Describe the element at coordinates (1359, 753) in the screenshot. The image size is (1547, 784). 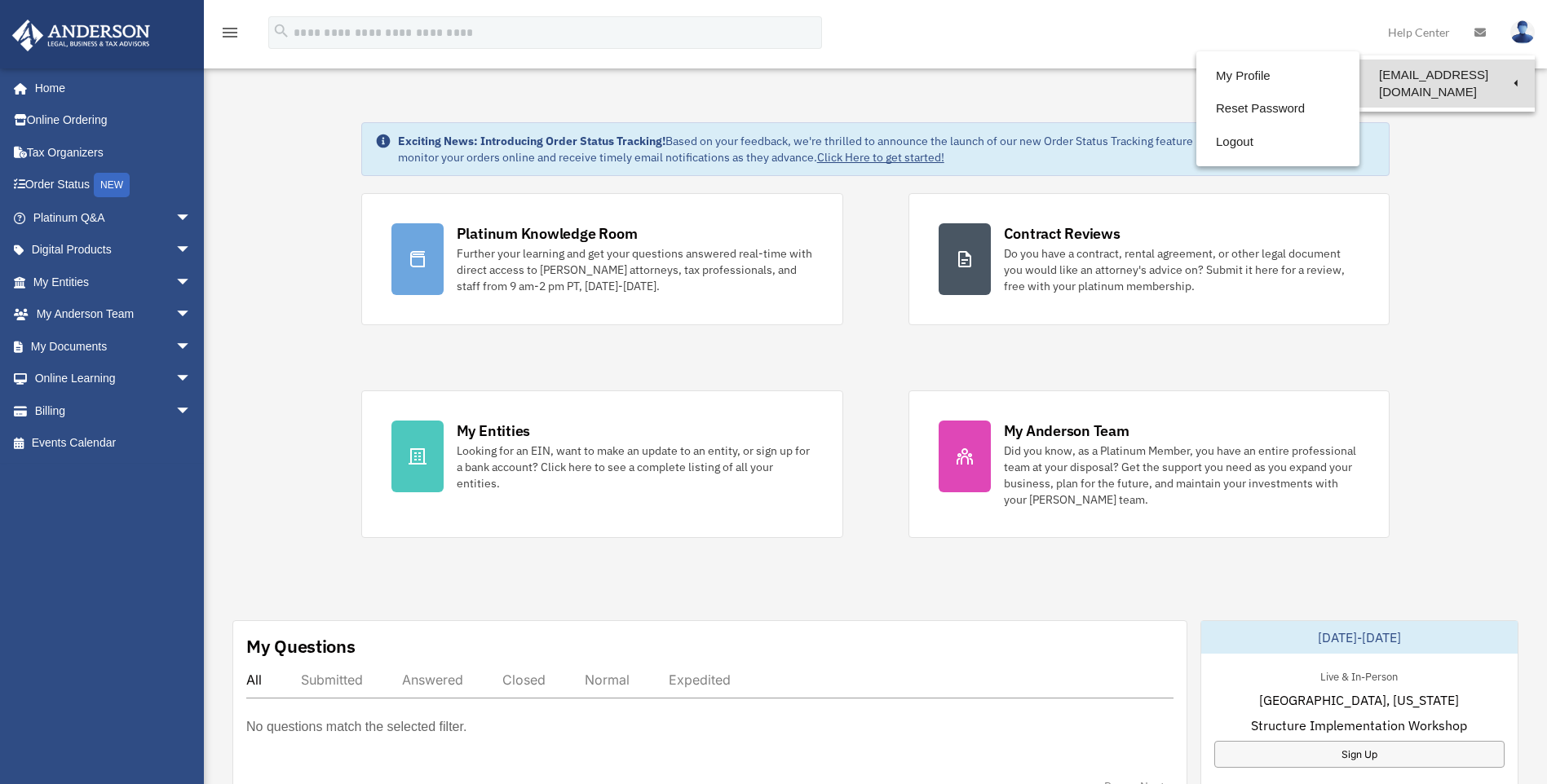
I see `a: Sign Up` at that location.